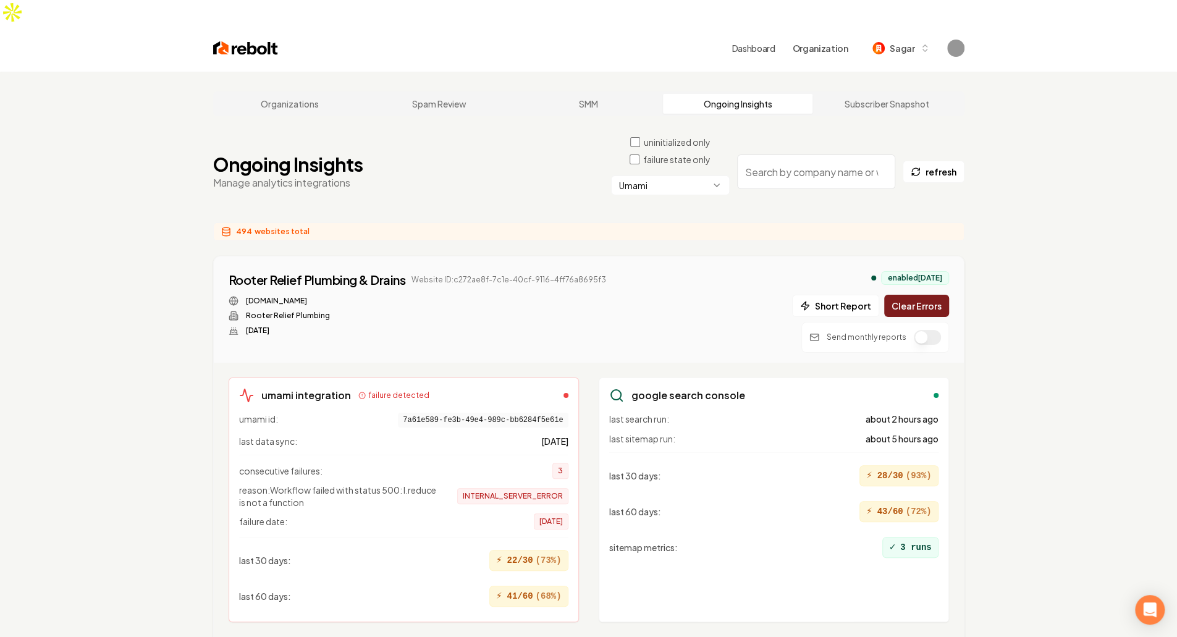  What do you see at coordinates (306, 395) in the screenshot?
I see `h3: umami integration` at bounding box center [306, 395].